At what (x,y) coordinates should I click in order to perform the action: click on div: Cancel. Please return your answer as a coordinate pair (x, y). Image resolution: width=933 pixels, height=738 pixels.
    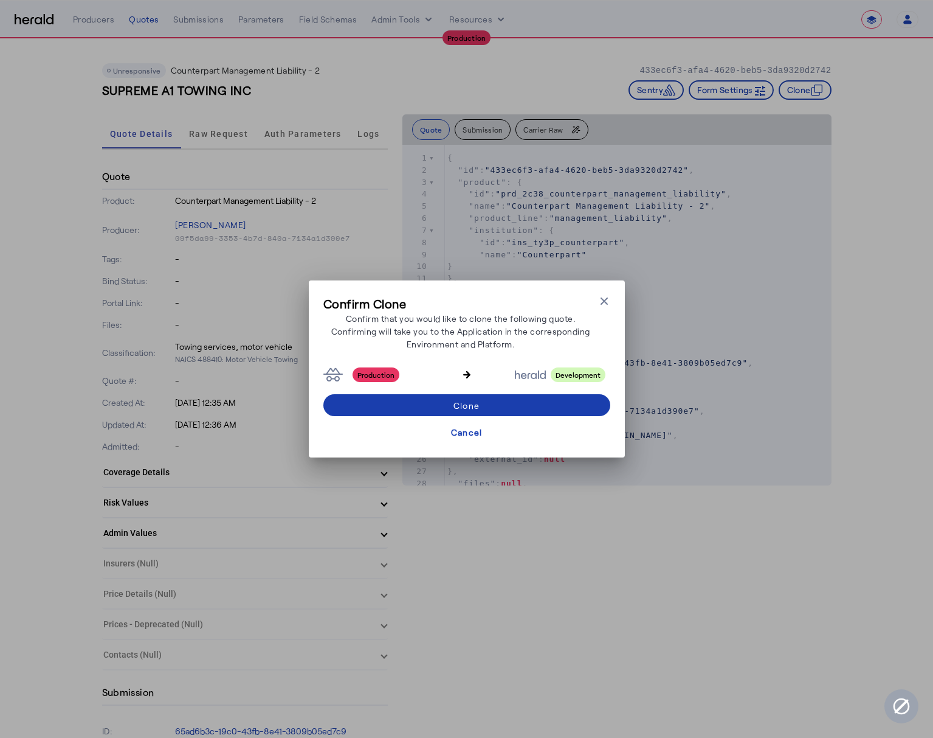
    Looking at the image, I should click on (467, 432).